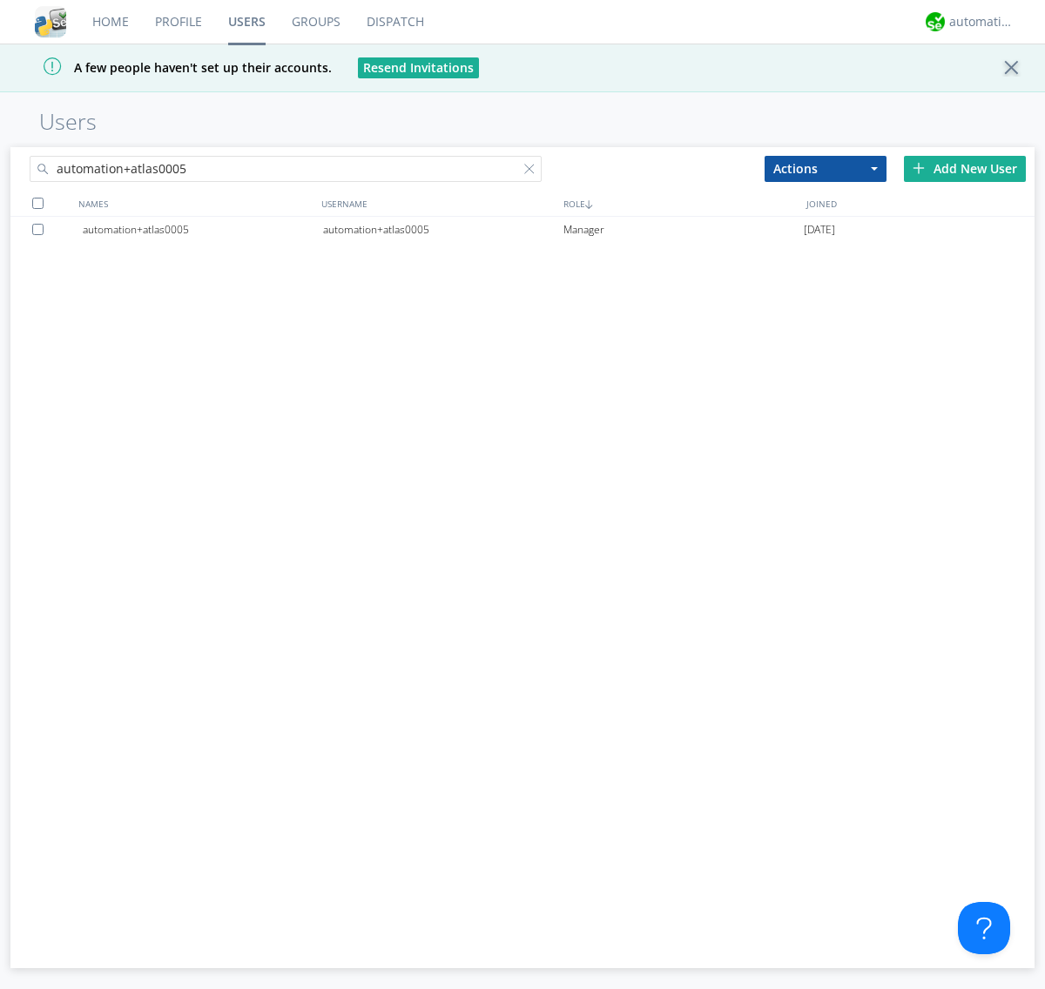 This screenshot has width=1045, height=989. Describe the element at coordinates (680, 203) in the screenshot. I see `div: ROLE` at that location.